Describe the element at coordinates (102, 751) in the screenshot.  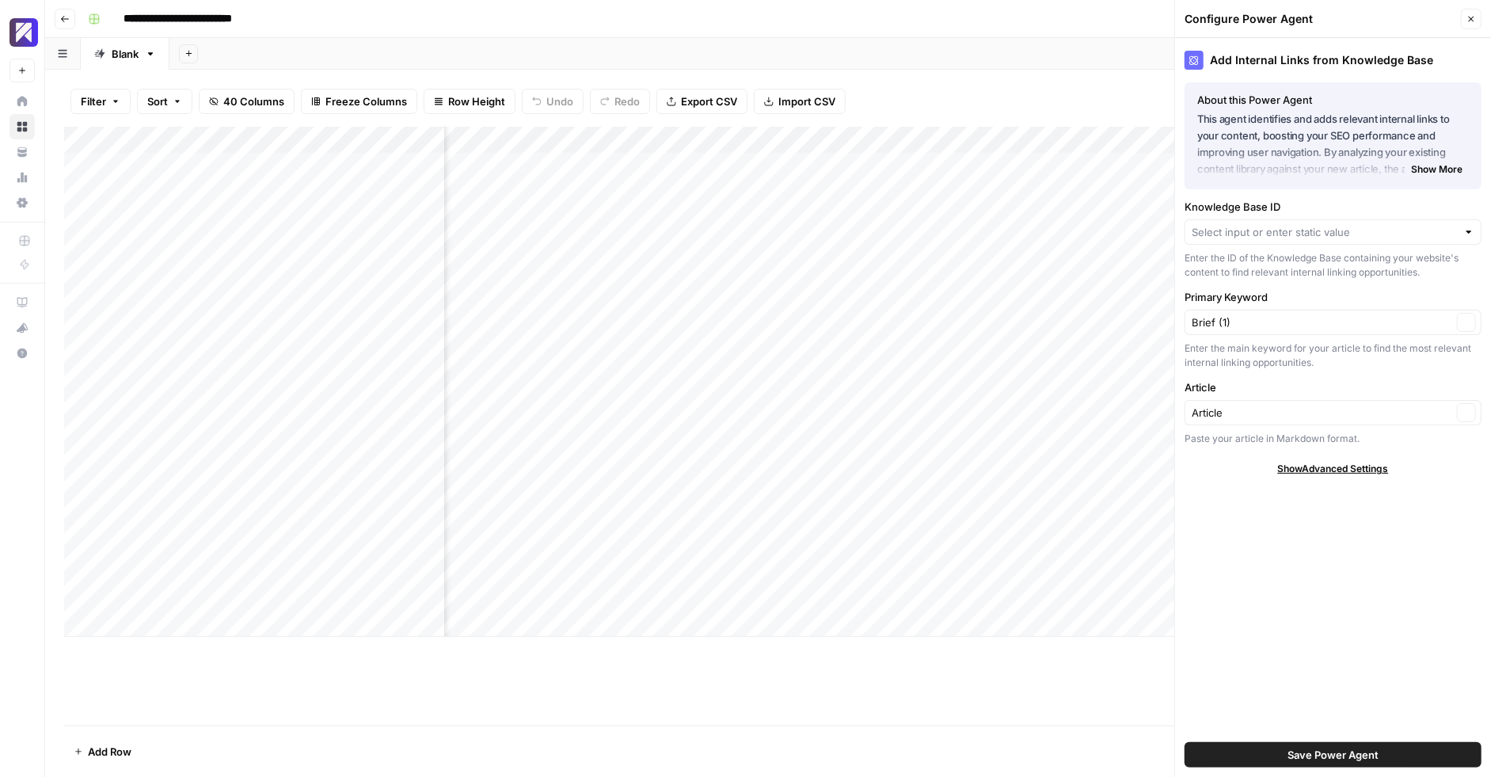
I see `button: Add Row` at that location.